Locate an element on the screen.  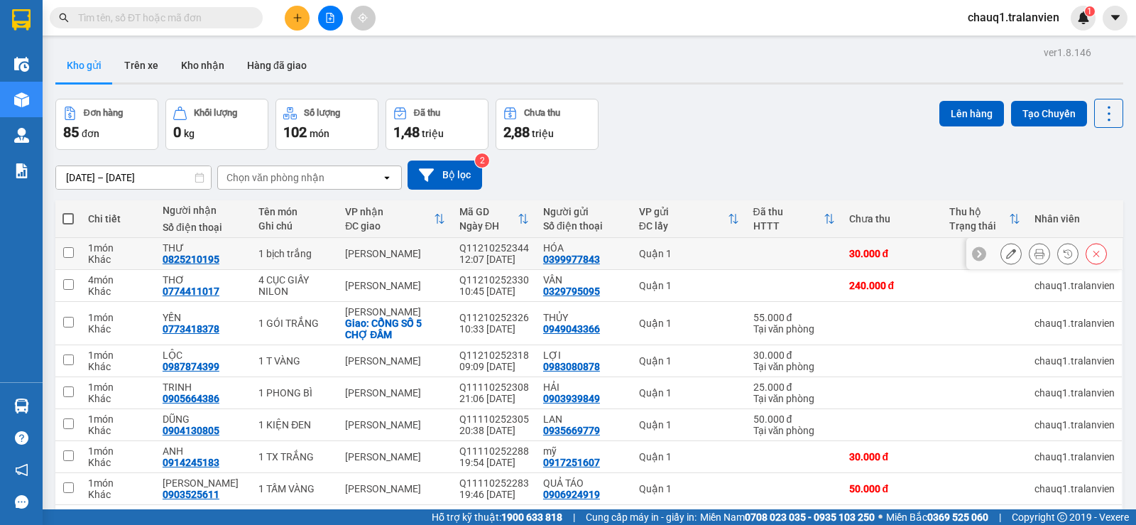
div: Q11110252305 is located at coordinates (494, 419).